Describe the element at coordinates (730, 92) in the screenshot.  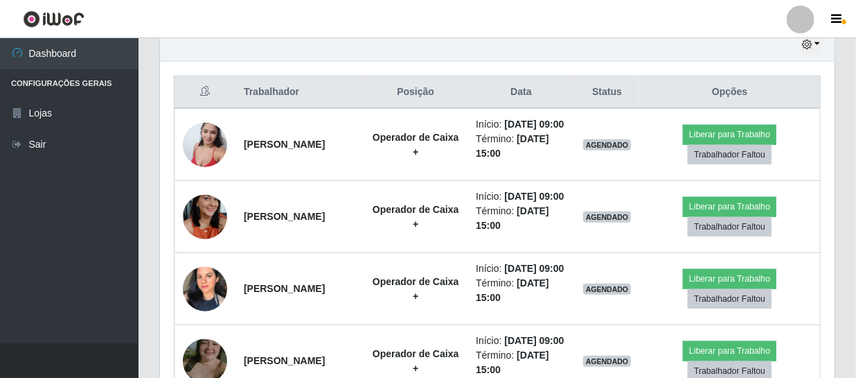
I see `th: Opções` at that location.